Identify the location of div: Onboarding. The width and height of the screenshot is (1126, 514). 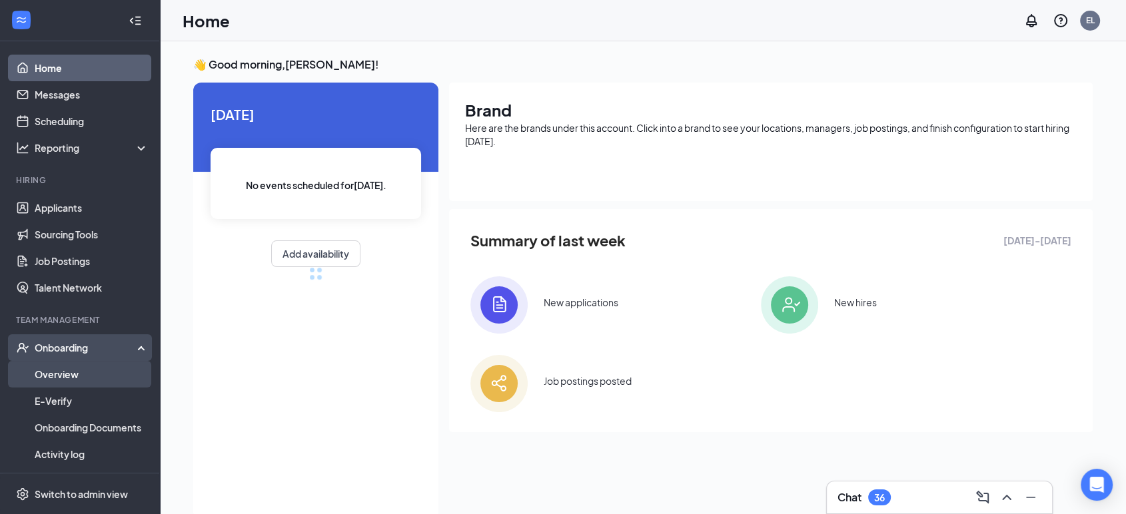
(86, 348).